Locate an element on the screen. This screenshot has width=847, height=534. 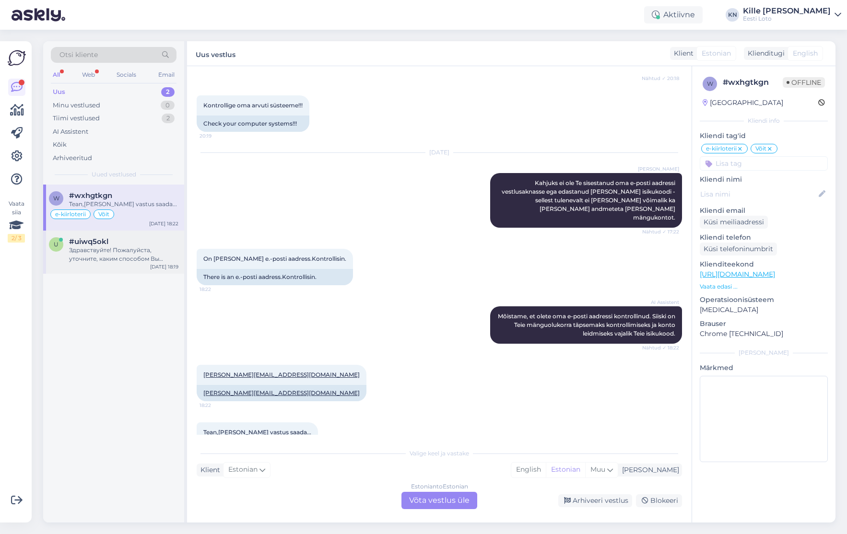
div: Arhiveeritud is located at coordinates (72, 158).